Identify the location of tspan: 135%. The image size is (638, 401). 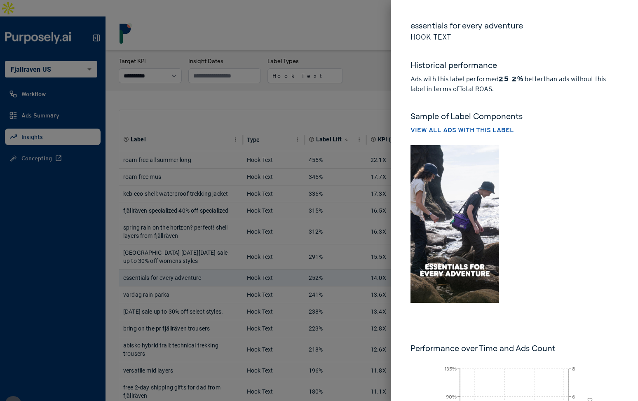
(451, 369).